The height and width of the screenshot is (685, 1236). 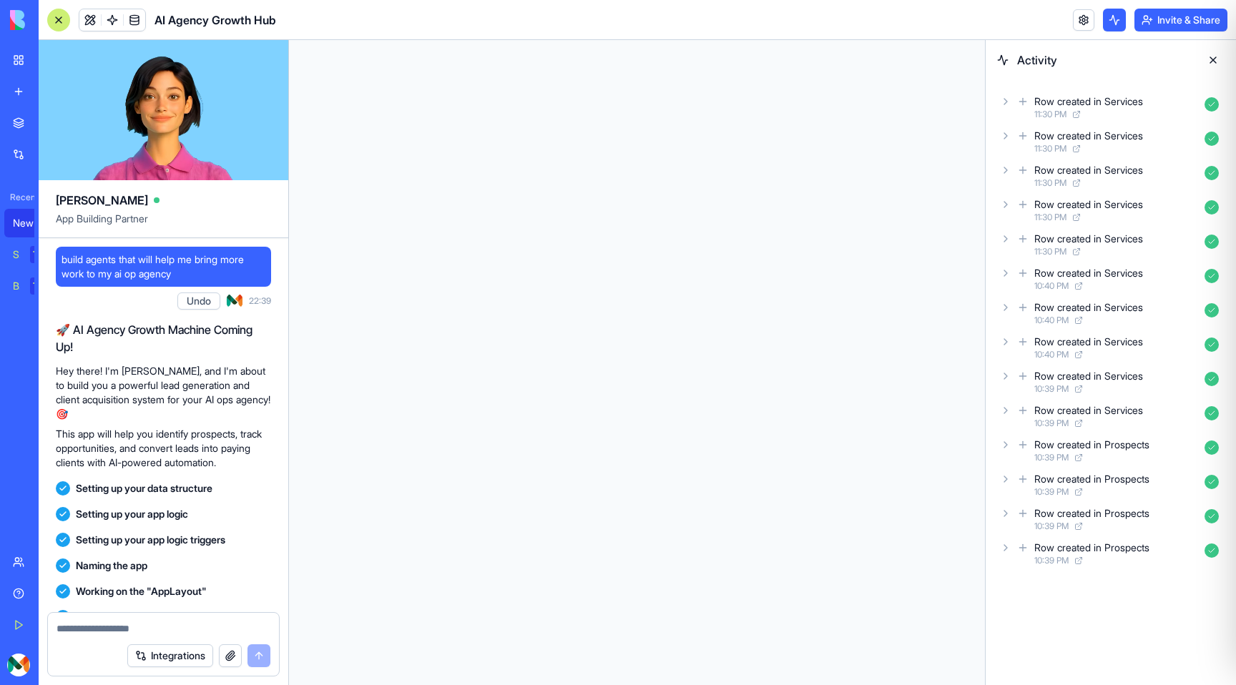 I want to click on span: Working on the "AppLayout", so click(x=141, y=591).